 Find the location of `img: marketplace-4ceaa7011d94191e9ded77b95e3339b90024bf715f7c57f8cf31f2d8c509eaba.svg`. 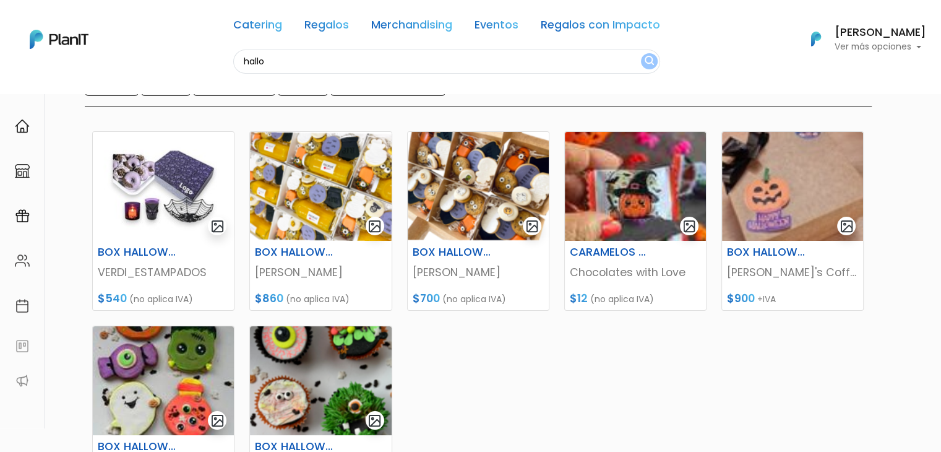

img: marketplace-4ceaa7011d94191e9ded77b95e3339b90024bf715f7c57f8cf31f2d8c509eaba.svg is located at coordinates (22, 171).